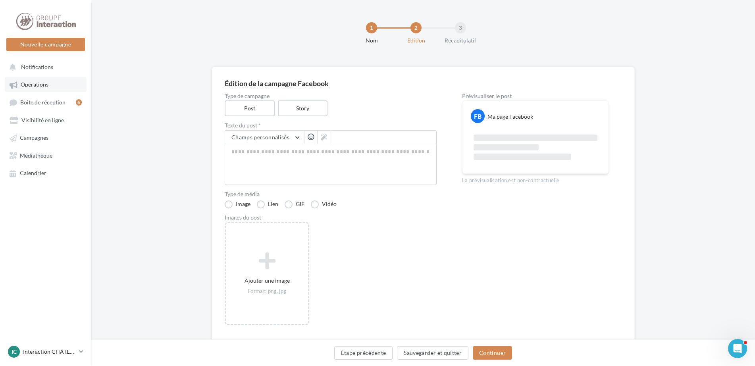  I want to click on div: 3, so click(461, 28).